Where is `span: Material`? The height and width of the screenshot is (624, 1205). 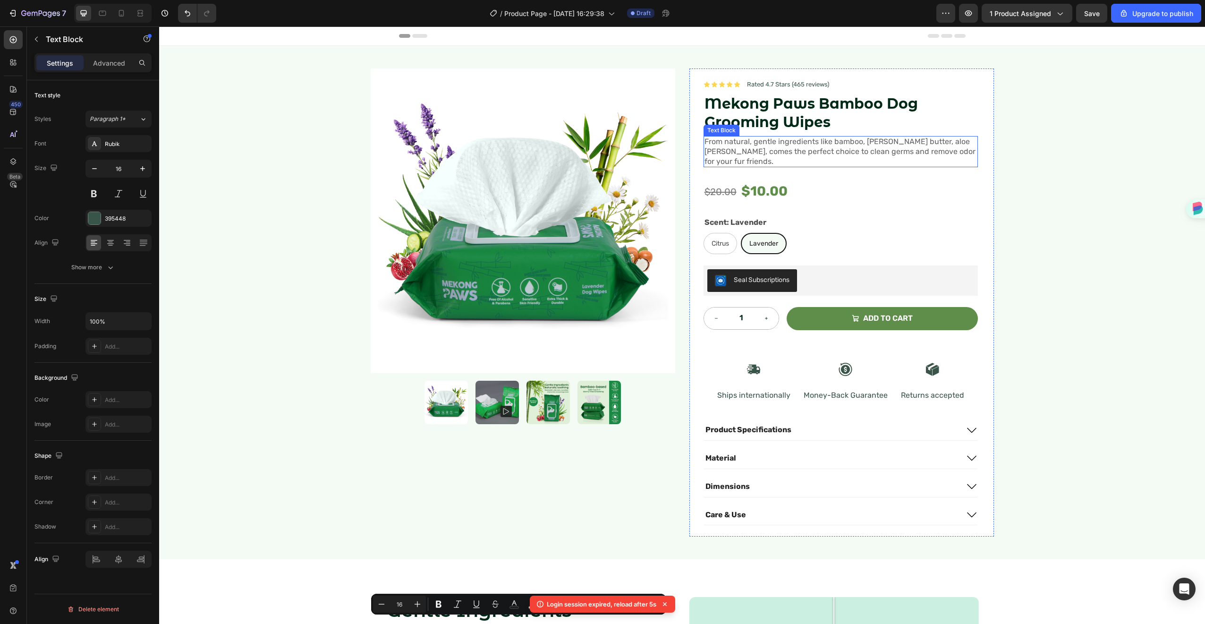
span: Material is located at coordinates (561, 431).